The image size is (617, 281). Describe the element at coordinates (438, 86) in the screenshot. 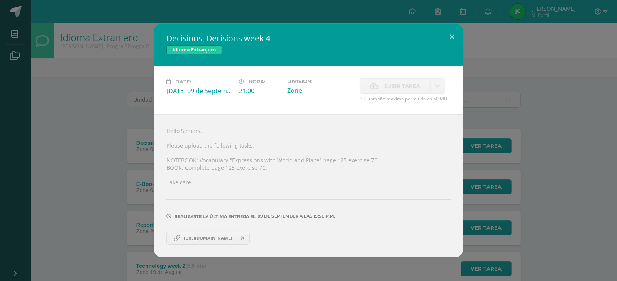

I see `a: La fecha de entrega ha expirado` at that location.